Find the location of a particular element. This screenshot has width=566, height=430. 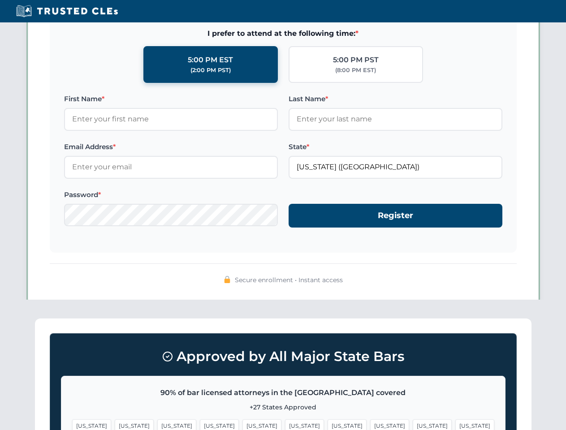

input: Florida (FL) is located at coordinates (395, 167).